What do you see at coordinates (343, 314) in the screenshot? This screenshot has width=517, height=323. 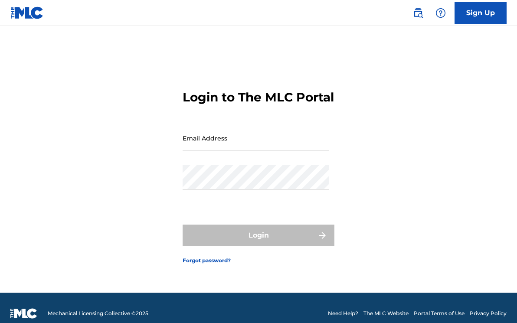 I see `a: Need Help?` at bounding box center [343, 314].